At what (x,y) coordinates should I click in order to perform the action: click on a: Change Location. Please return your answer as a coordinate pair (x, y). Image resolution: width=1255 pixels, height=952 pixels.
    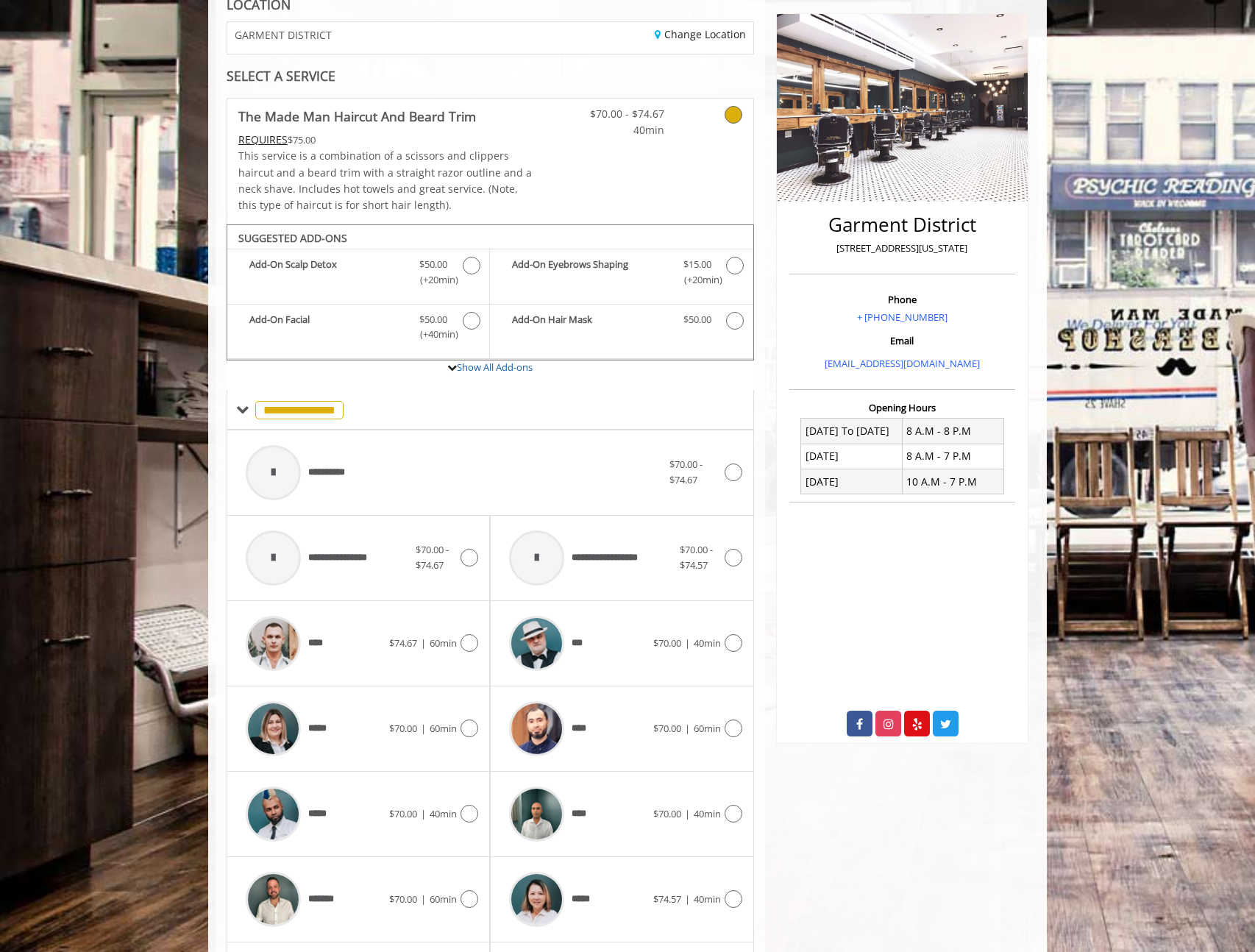
    Looking at the image, I should click on (701, 33).